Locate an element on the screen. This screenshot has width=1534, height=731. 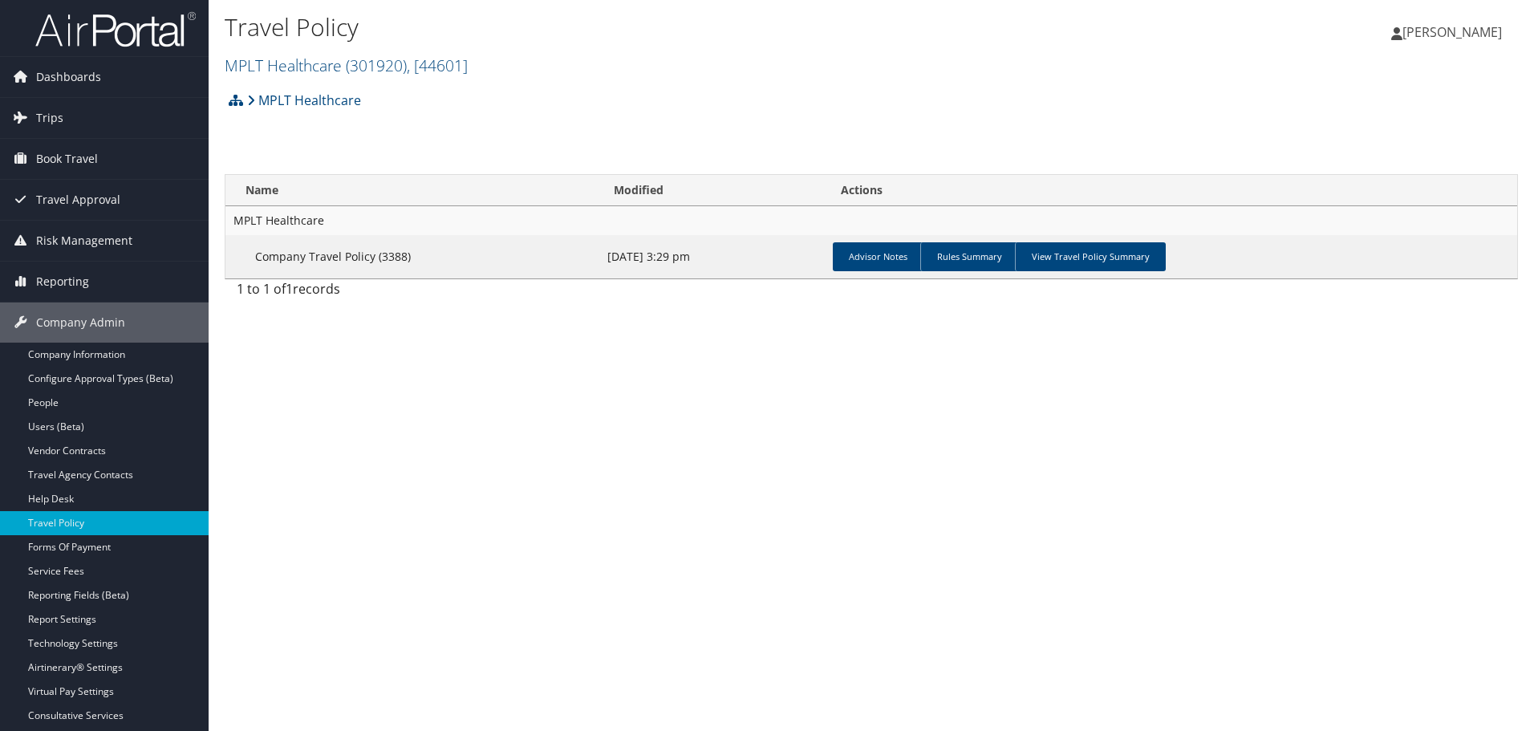
span: Company Admin is located at coordinates (80, 323).